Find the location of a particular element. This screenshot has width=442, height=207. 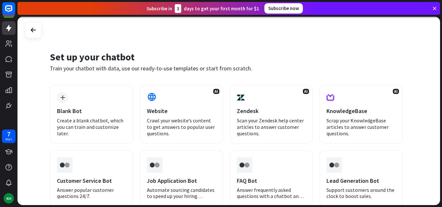

div: days is located at coordinates (9, 139).